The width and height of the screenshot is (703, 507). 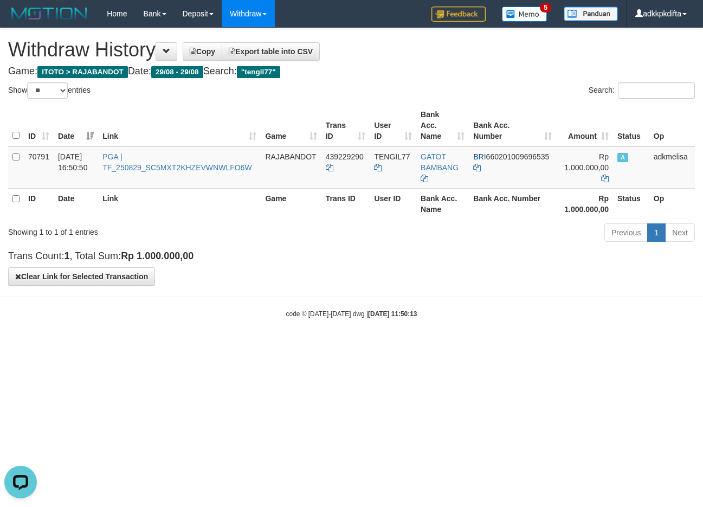 What do you see at coordinates (81, 276) in the screenshot?
I see `button: Clear Link for Selected Transaction` at bounding box center [81, 276].